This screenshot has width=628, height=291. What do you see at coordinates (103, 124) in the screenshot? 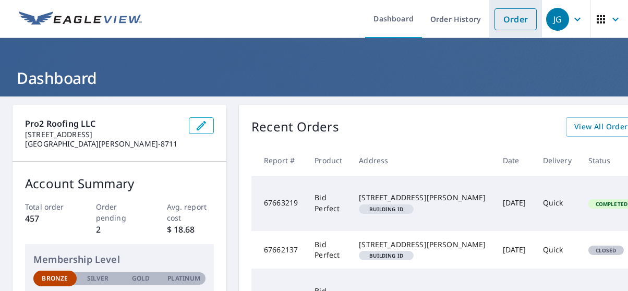
I see `p: Pro2 Roofing LLC` at bounding box center [103, 124].